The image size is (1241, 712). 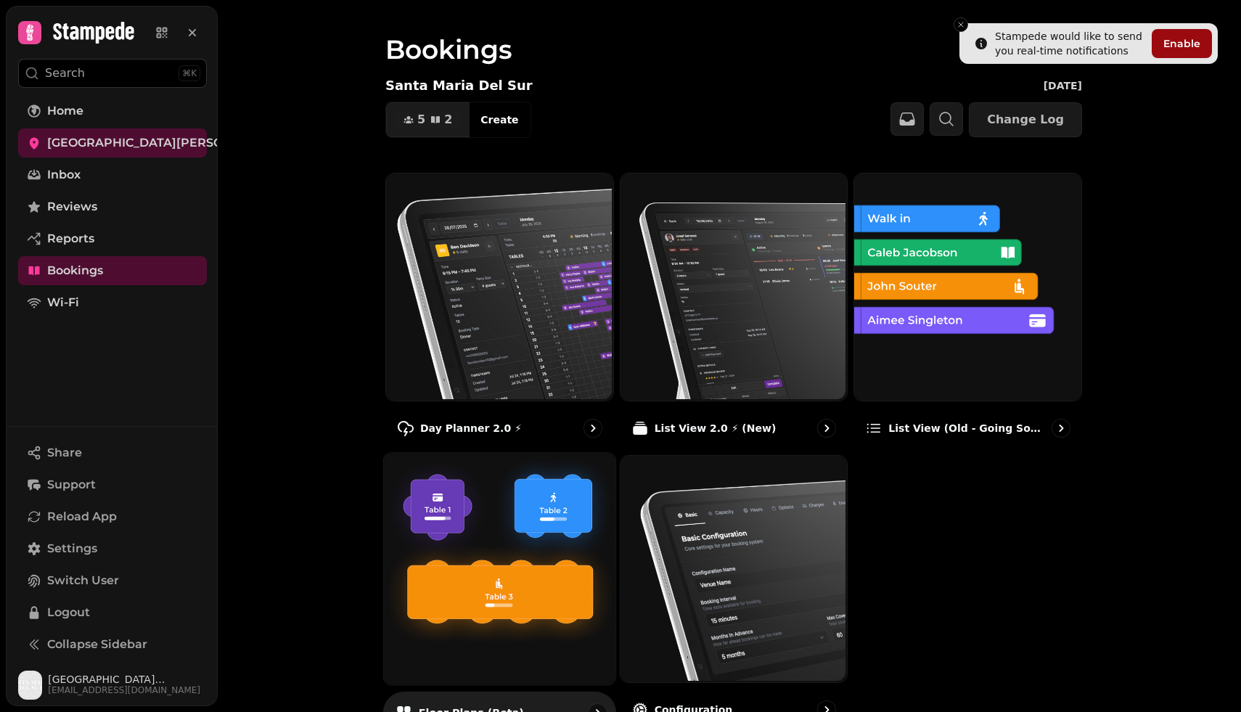 I want to click on span: Reviews, so click(x=72, y=207).